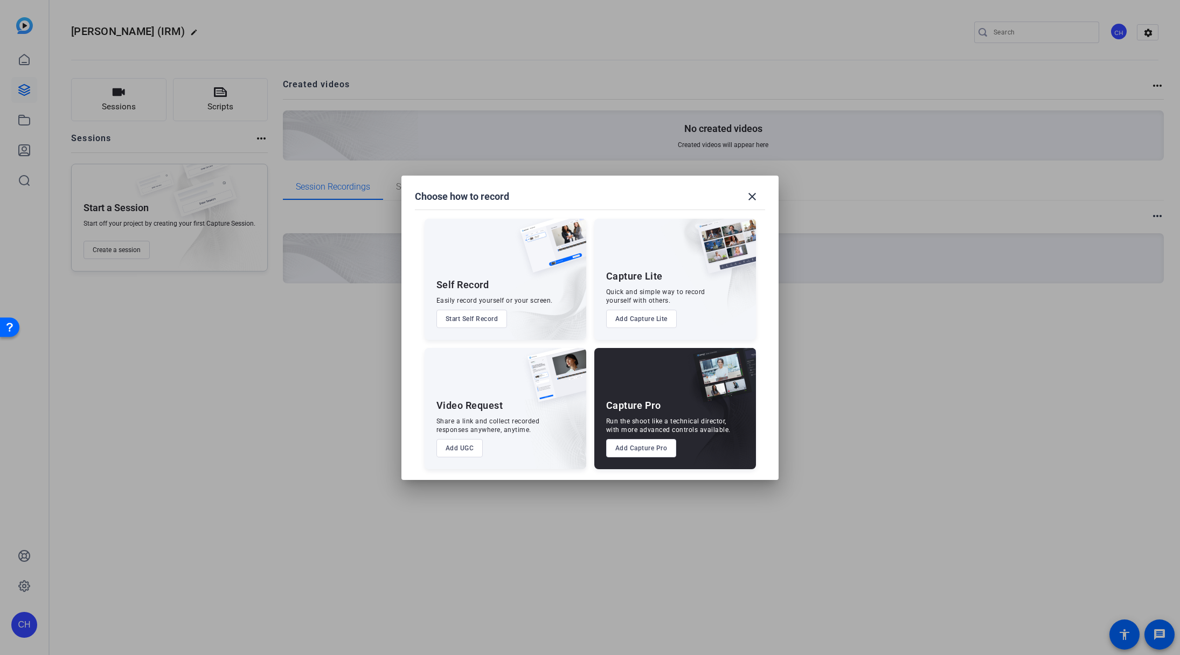 This screenshot has width=1180, height=655. What do you see at coordinates (462, 197) in the screenshot?
I see `h1: Choose how to record` at bounding box center [462, 197].